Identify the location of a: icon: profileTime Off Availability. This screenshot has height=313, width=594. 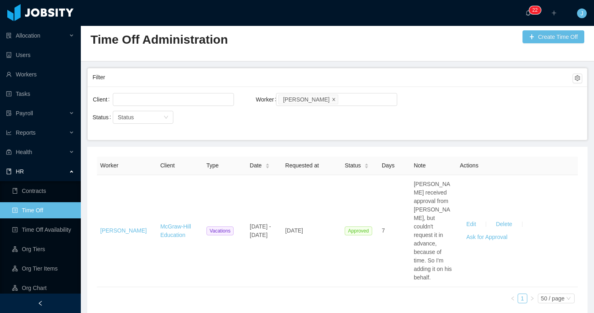
(43, 230).